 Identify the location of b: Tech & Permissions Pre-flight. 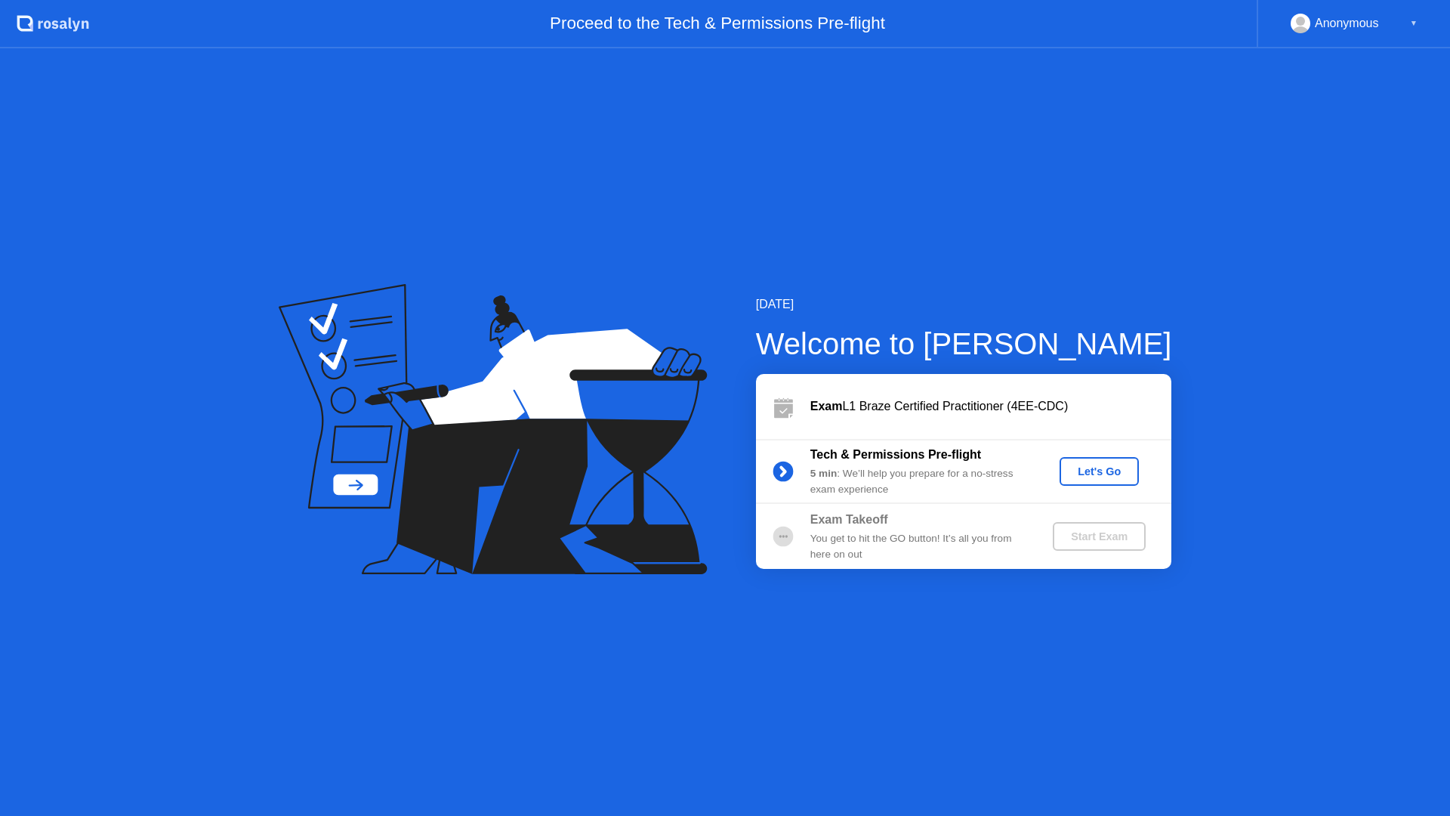
(896, 454).